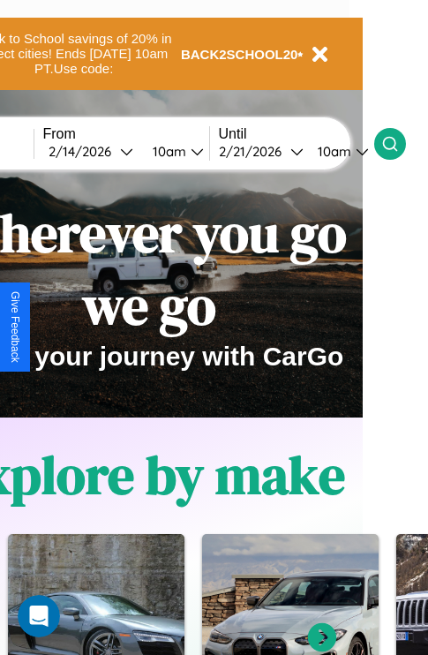  What do you see at coordinates (239, 54) in the screenshot?
I see `b: BACK2SCHOOL20` at bounding box center [239, 54].